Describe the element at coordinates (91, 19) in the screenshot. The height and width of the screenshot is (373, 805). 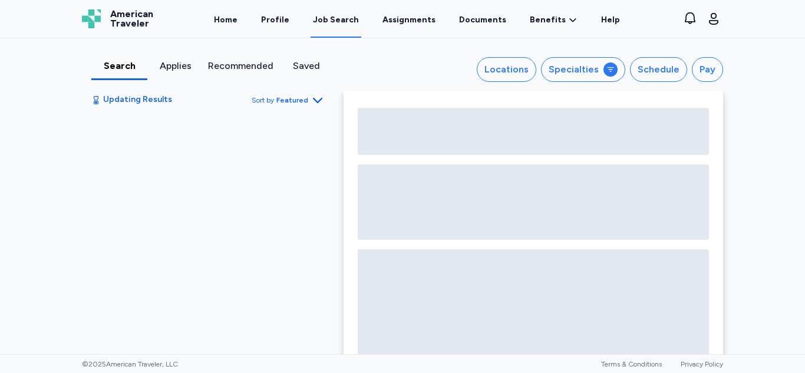
I see `img: Logo` at that location.